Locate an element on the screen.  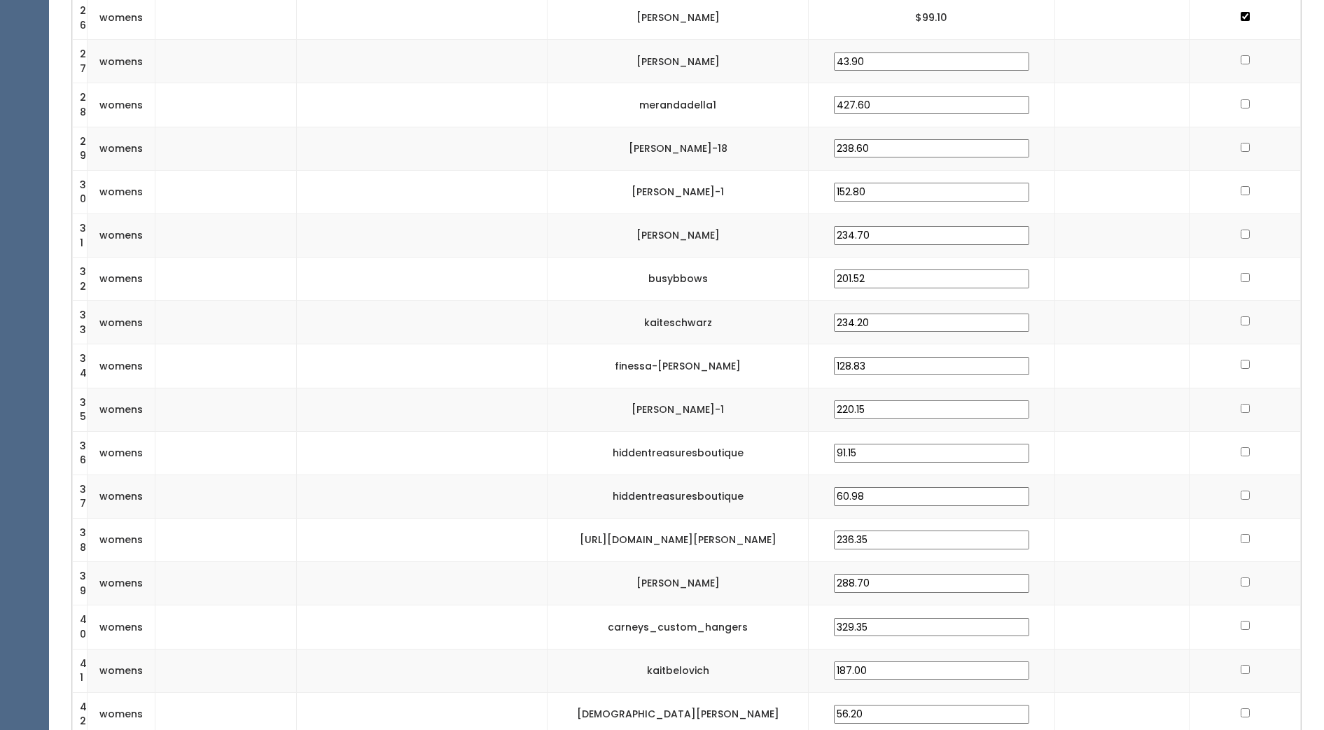
td: 40 is located at coordinates (80, 627).